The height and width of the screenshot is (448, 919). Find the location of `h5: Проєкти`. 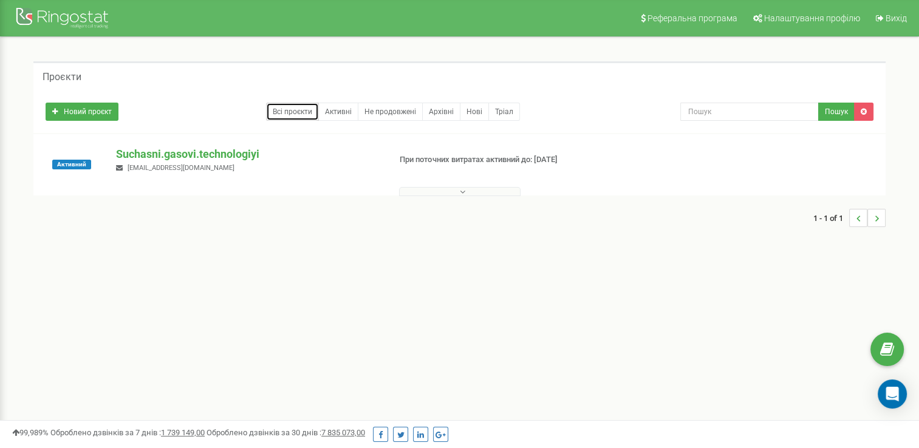

h5: Проєкти is located at coordinates (62, 77).